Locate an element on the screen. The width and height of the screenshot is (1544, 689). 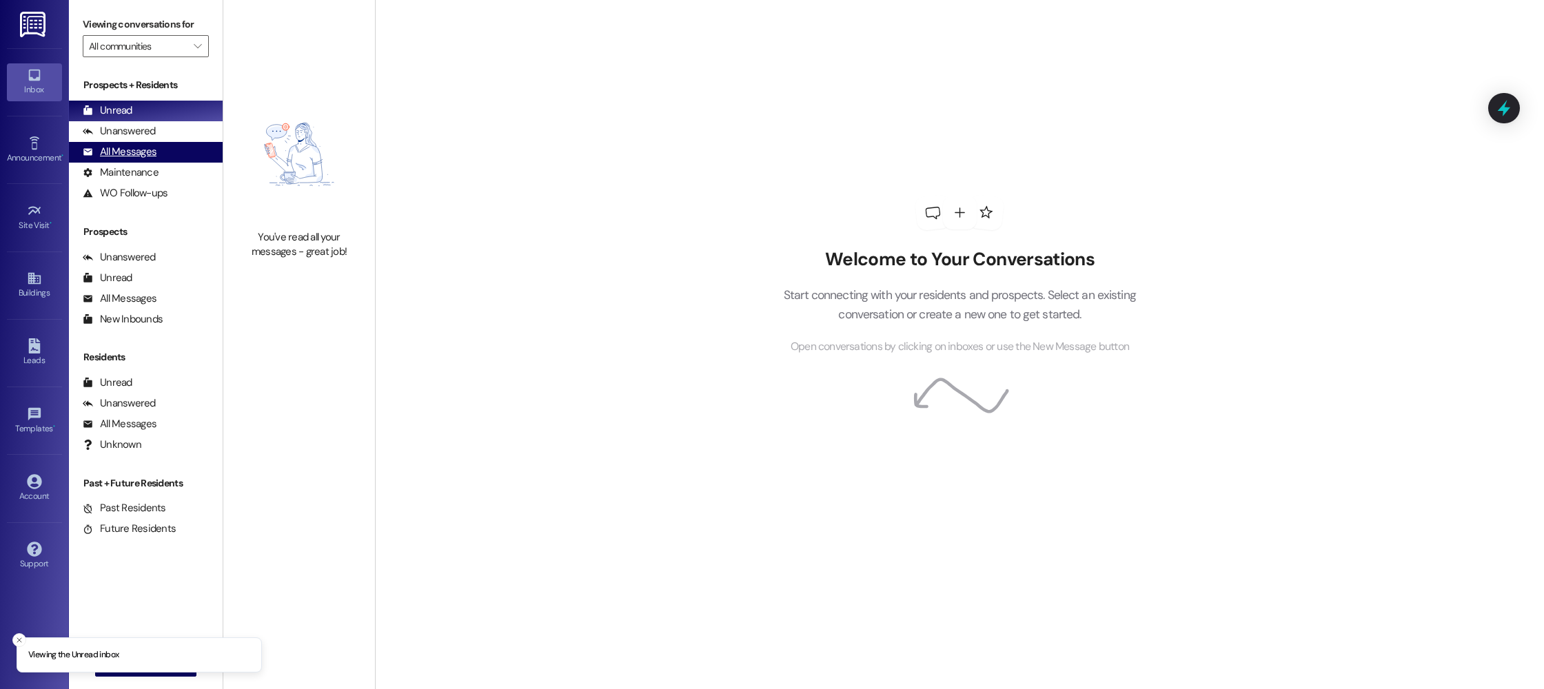
img: ResiDesk Logo is located at coordinates (34, 24).